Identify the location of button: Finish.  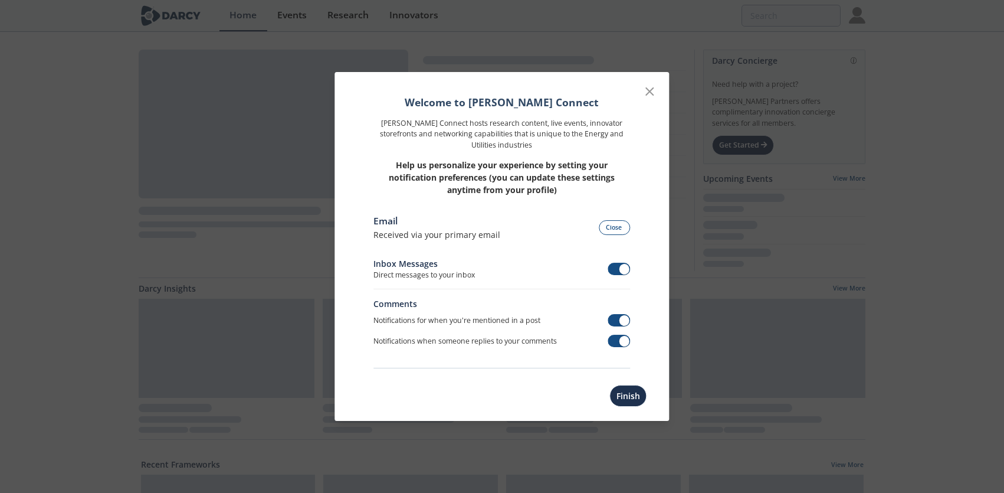
(628, 395).